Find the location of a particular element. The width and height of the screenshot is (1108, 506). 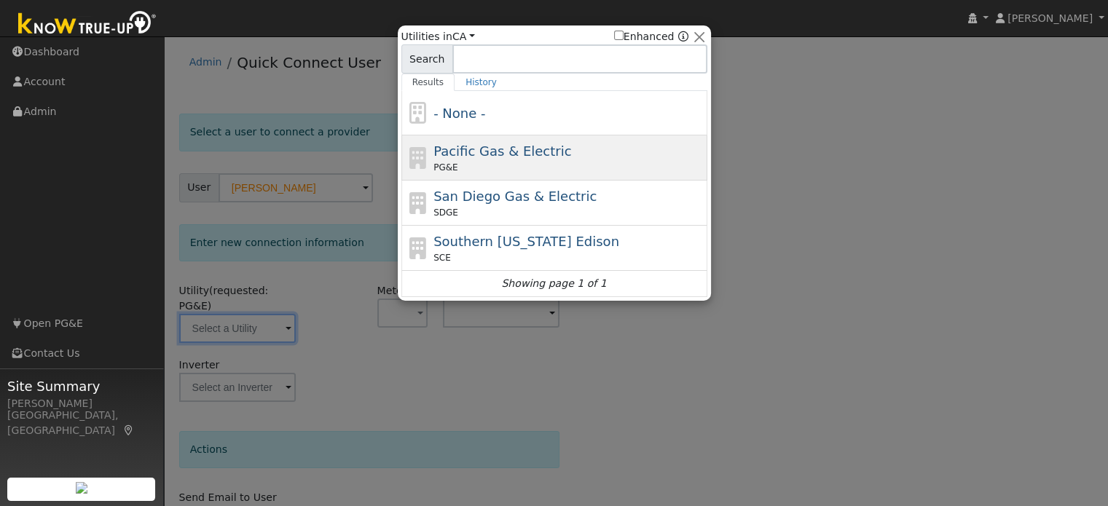

span: Site Summary is located at coordinates (82, 386).